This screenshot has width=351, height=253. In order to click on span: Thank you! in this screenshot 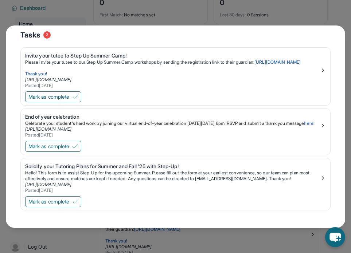, I will do `click(36, 74)`.